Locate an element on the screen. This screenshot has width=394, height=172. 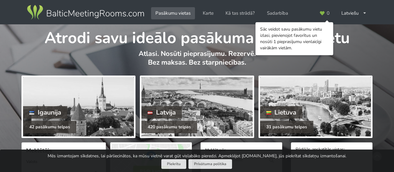
a: Pasākumu vietas is located at coordinates (173, 13).